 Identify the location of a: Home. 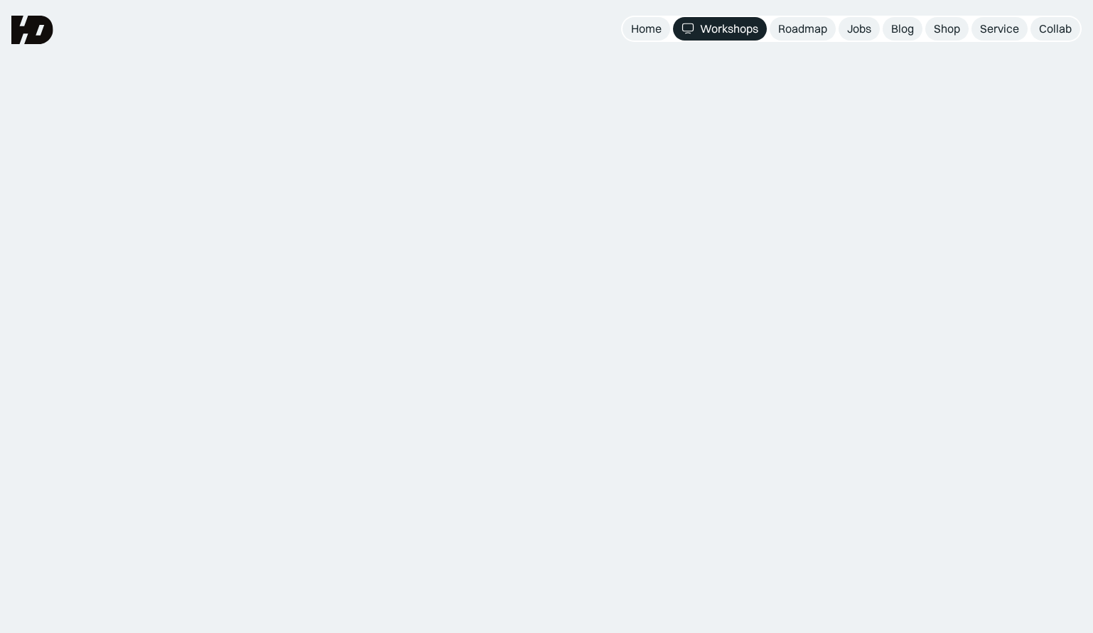
(646, 28).